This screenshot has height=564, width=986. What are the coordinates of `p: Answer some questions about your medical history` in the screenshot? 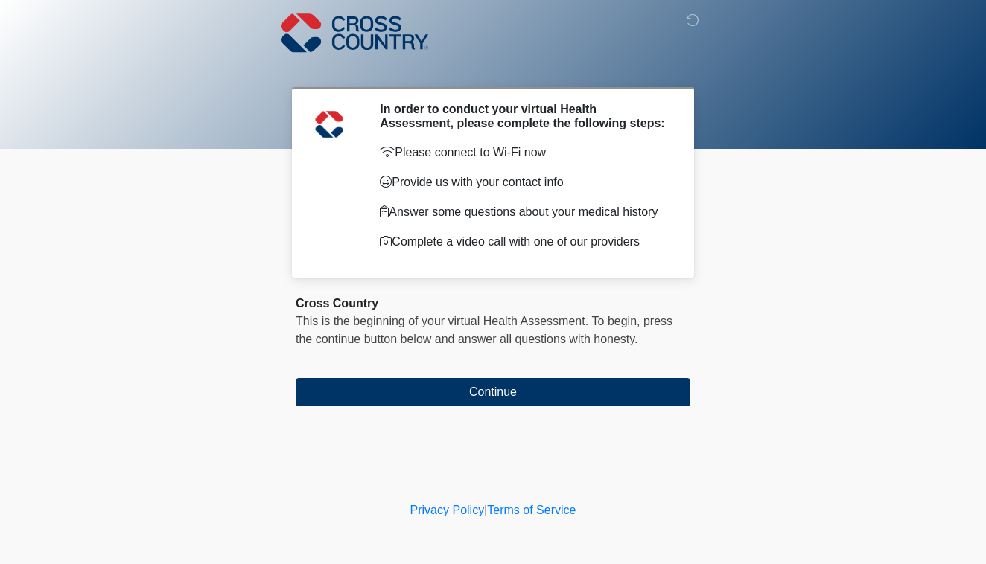 It's located at (523, 212).